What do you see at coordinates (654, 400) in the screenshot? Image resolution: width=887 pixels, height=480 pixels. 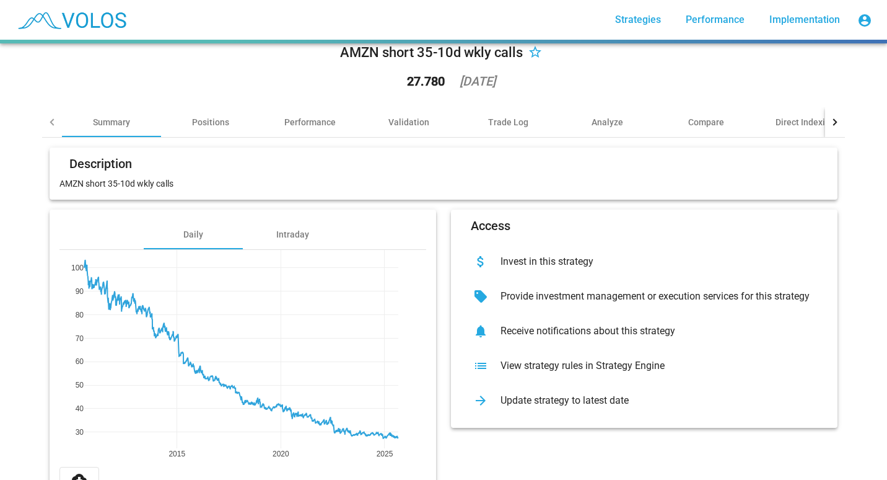 I see `div: Update strategy to latest date` at bounding box center [654, 400].